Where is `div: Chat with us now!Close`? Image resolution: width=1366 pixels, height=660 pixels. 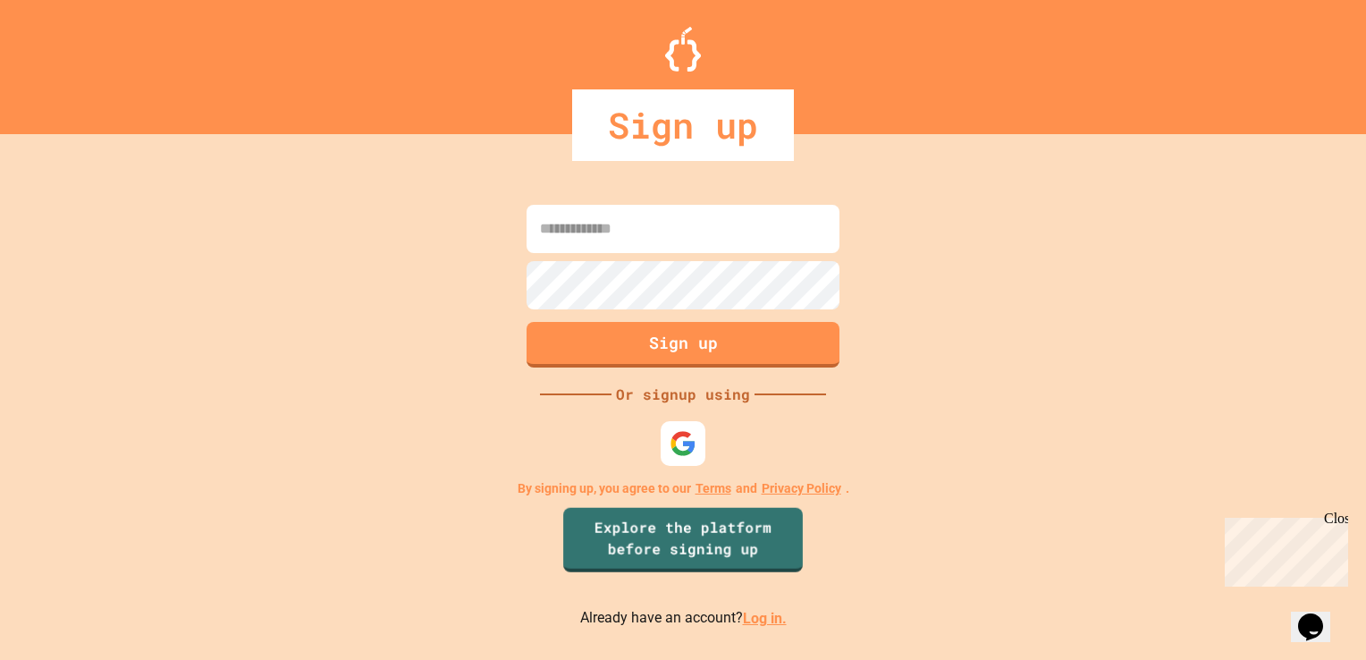 div: Chat with us now!Close is located at coordinates (65, 60).